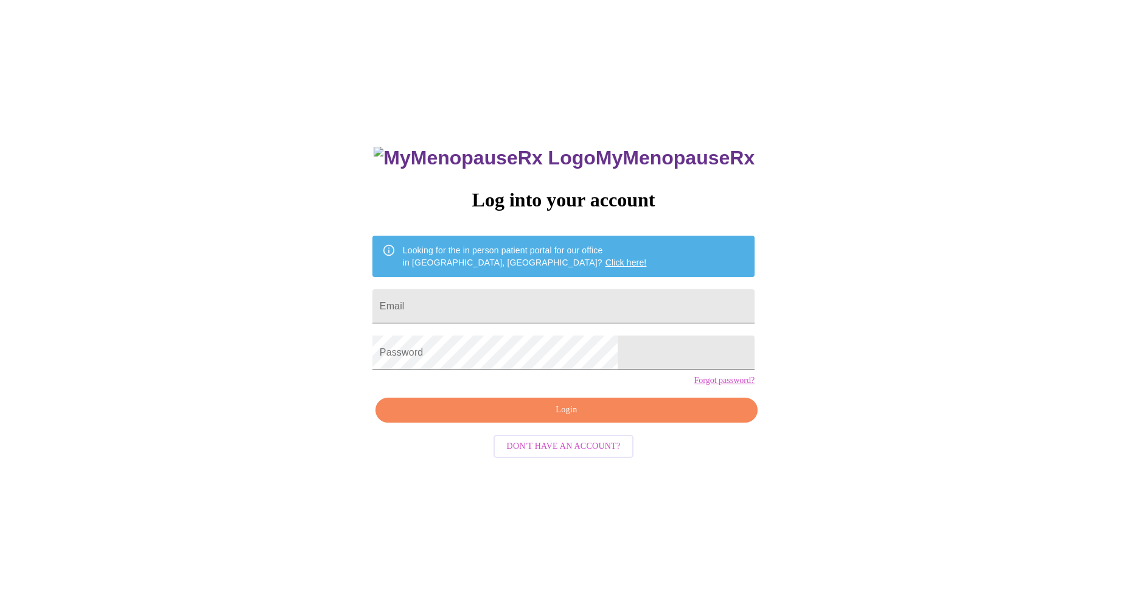 The width and height of the screenshot is (1127, 612). I want to click on a: Forgot password?, so click(724, 380).